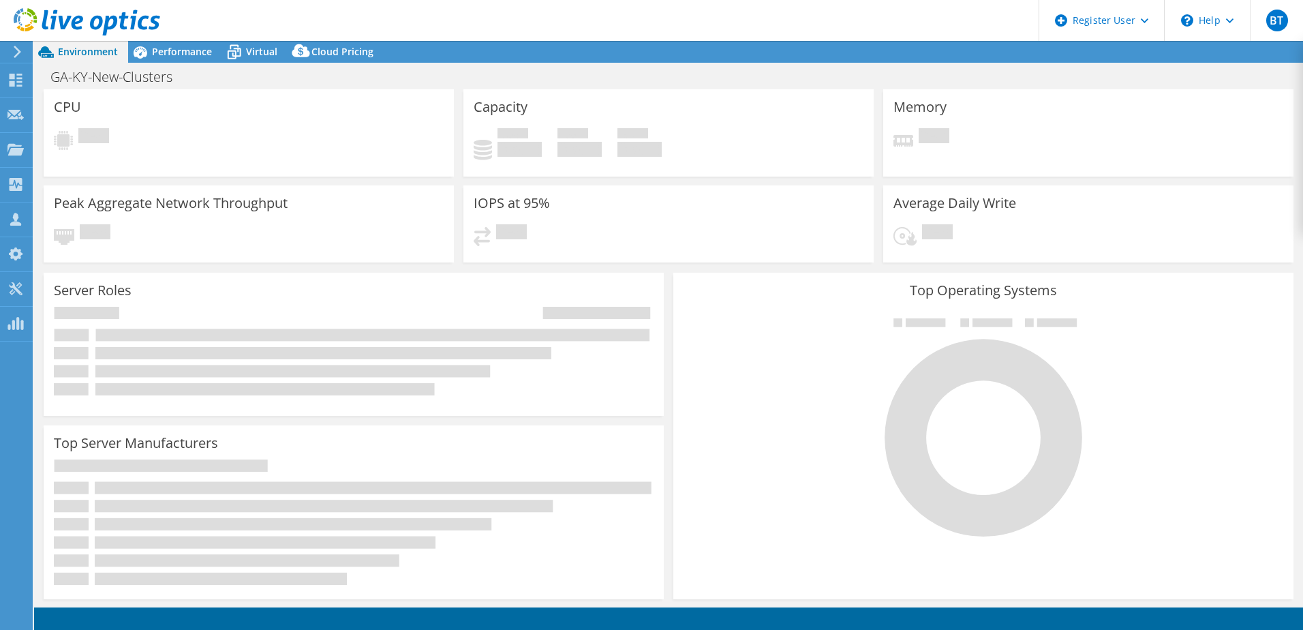 The width and height of the screenshot is (1303, 630). I want to click on h1: GA-KY-New-Clusters, so click(119, 77).